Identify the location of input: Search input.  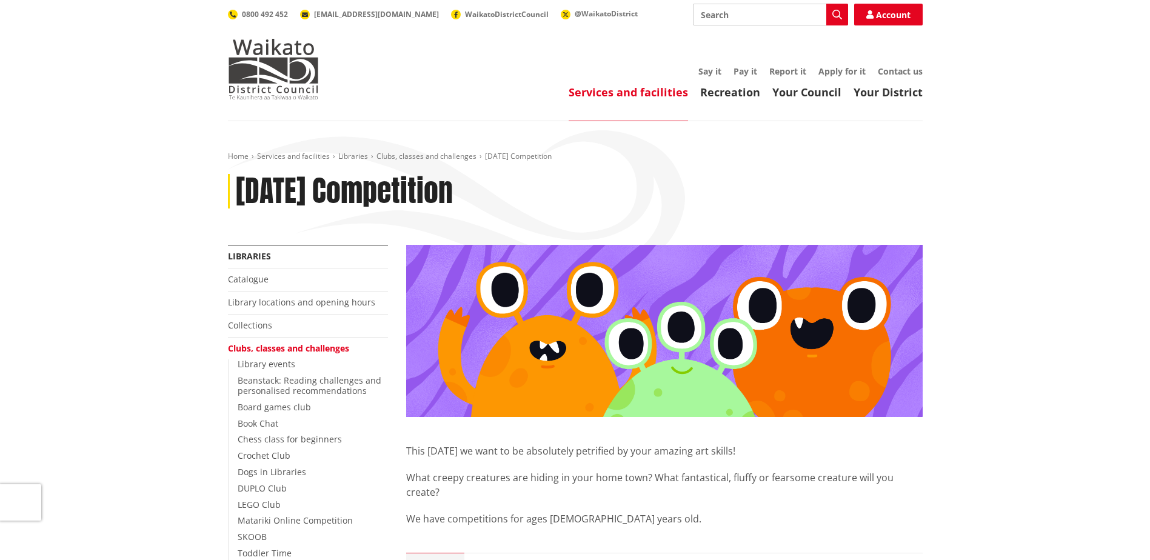
(770, 15).